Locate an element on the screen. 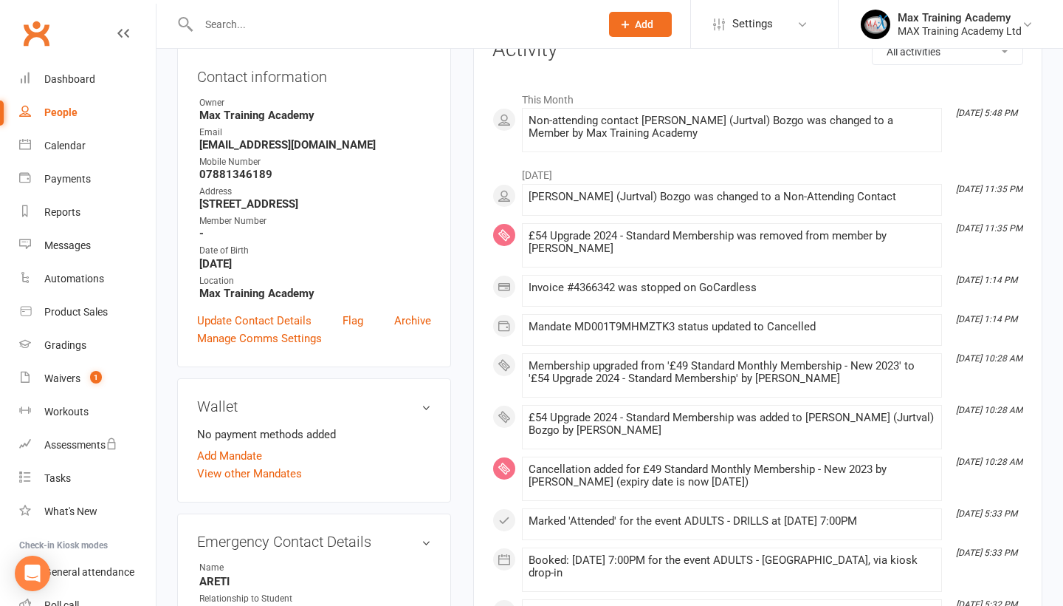 The width and height of the screenshot is (1063, 606). div: Membership upgraded from '£49 Standard Monthly Membership - New 2023' to '£54 Upgrade 2024 - Stan... is located at coordinates (732, 372).